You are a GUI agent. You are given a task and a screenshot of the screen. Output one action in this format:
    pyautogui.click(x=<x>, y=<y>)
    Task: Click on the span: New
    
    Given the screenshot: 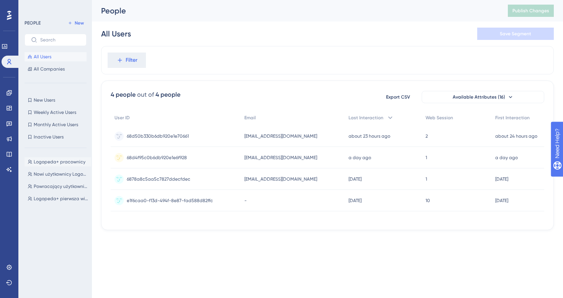 What is the action you would take?
    pyautogui.click(x=79, y=23)
    